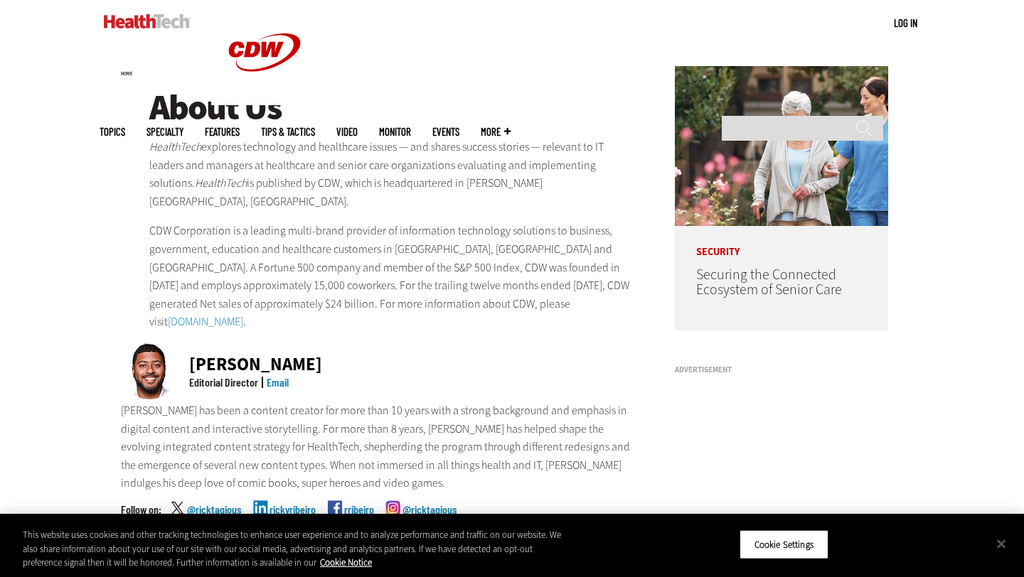 Image resolution: width=1024 pixels, height=577 pixels. What do you see at coordinates (264, 101) in the screenshot?
I see `a: CDW` at bounding box center [264, 101].